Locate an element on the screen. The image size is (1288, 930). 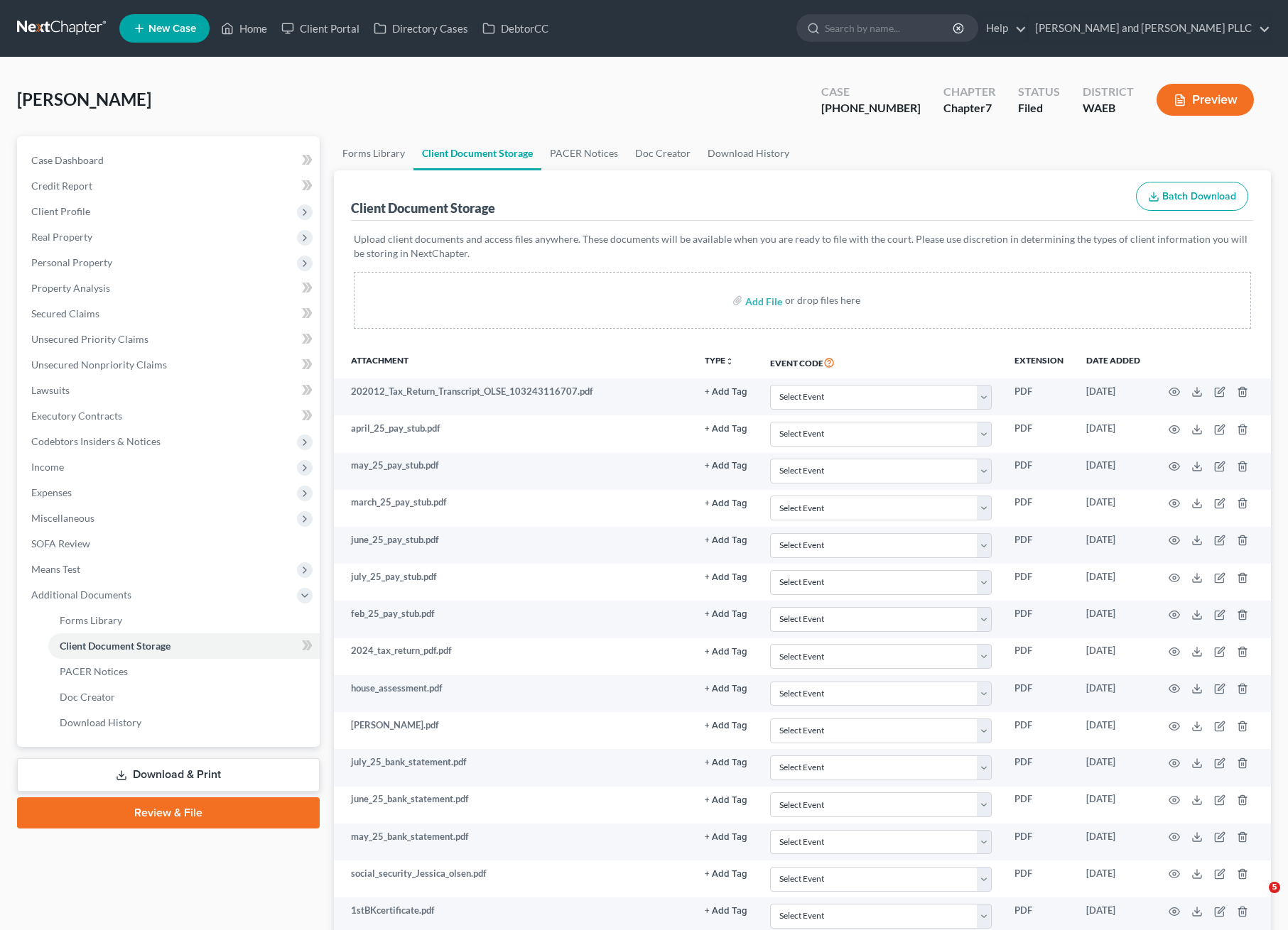
span: 5 is located at coordinates (1275, 888).